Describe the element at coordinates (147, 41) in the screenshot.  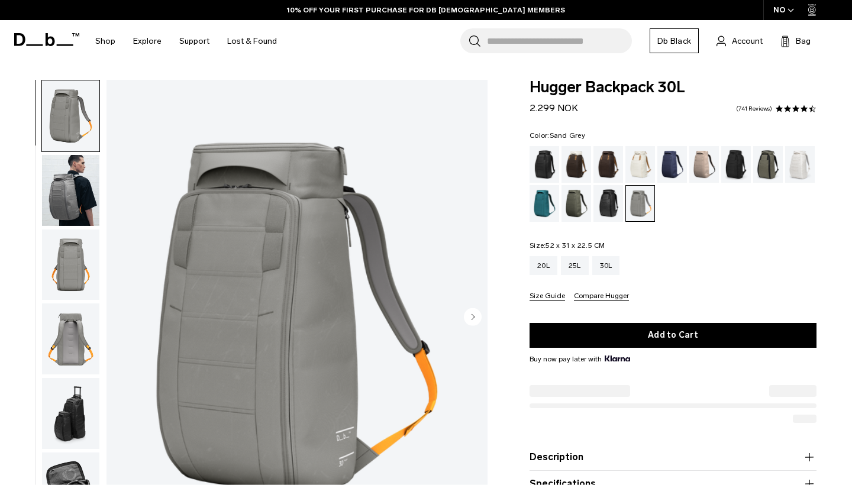
I see `a: Explore` at that location.